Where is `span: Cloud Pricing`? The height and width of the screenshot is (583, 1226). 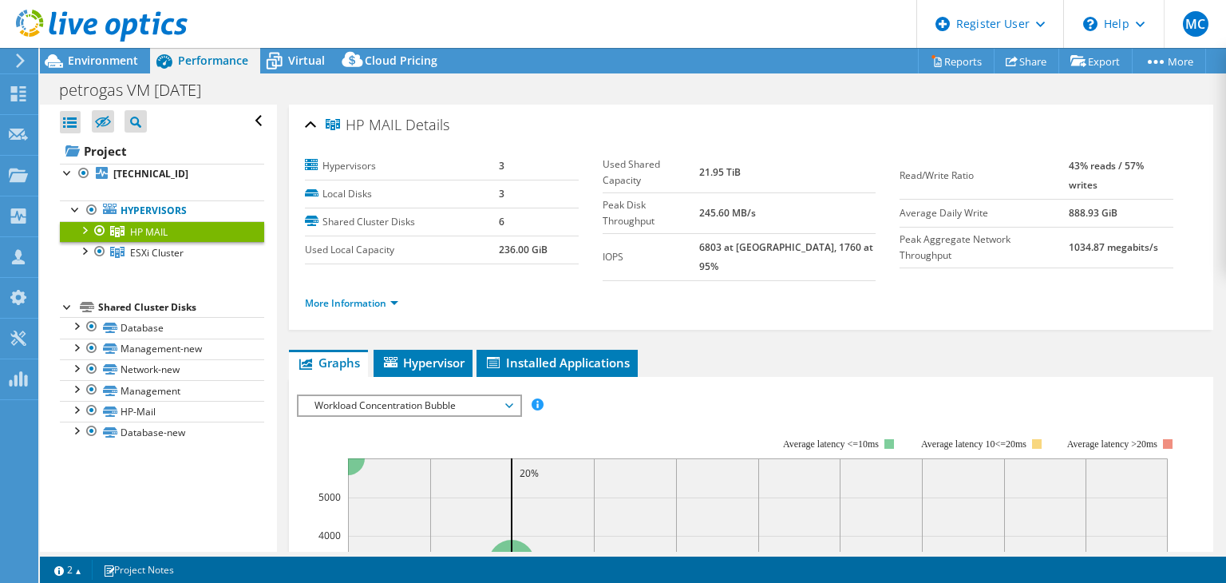 span: Cloud Pricing is located at coordinates (401, 60).